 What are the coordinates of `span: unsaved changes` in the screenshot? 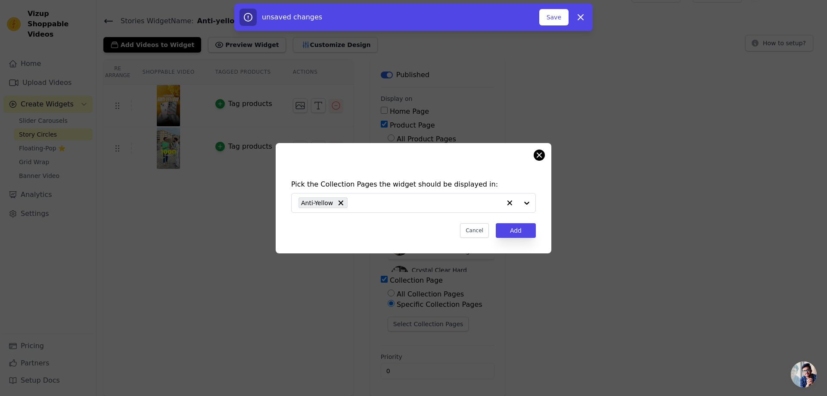 It's located at (292, 17).